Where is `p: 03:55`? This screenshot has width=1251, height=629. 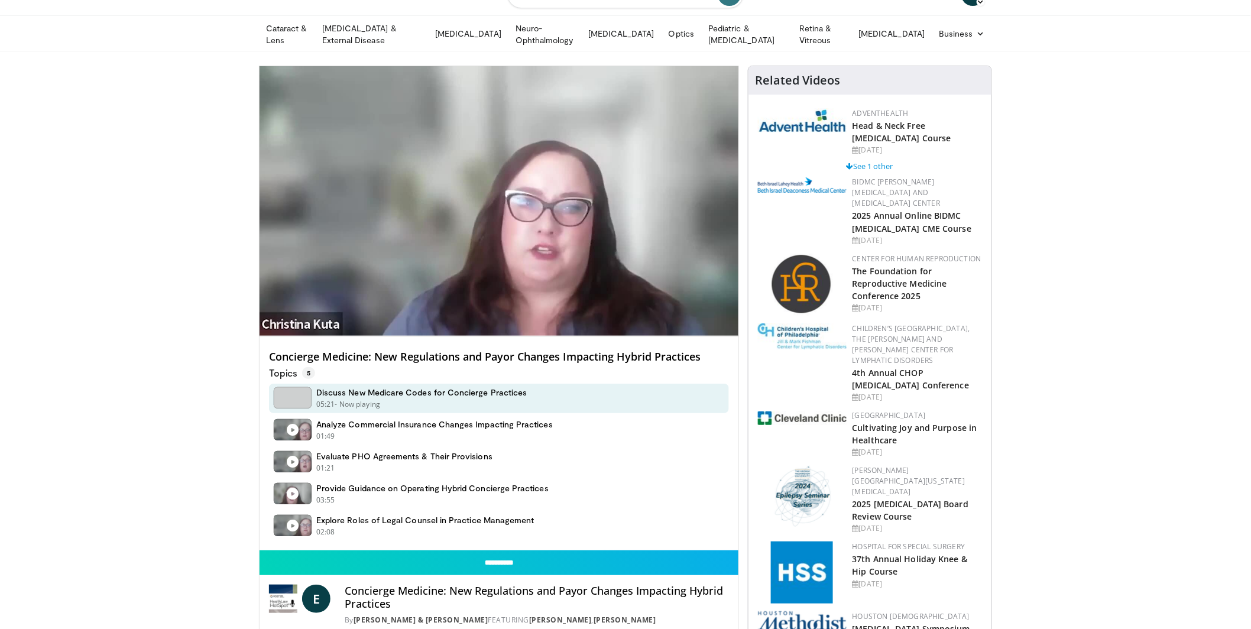
p: 03:55 is located at coordinates (326, 500).